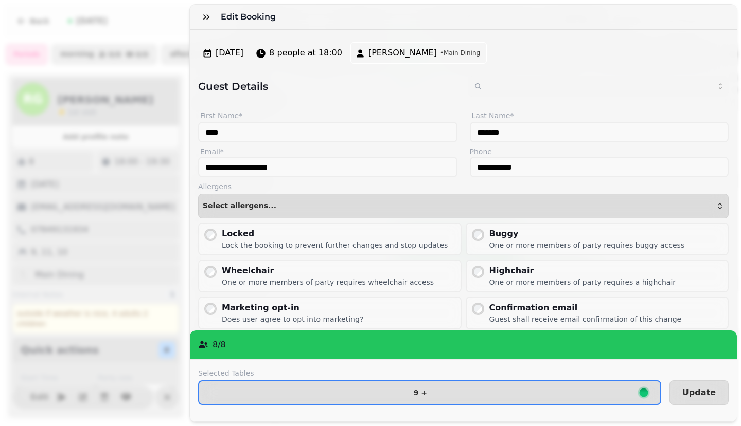  I want to click on span: Select allergens..., so click(239, 206).